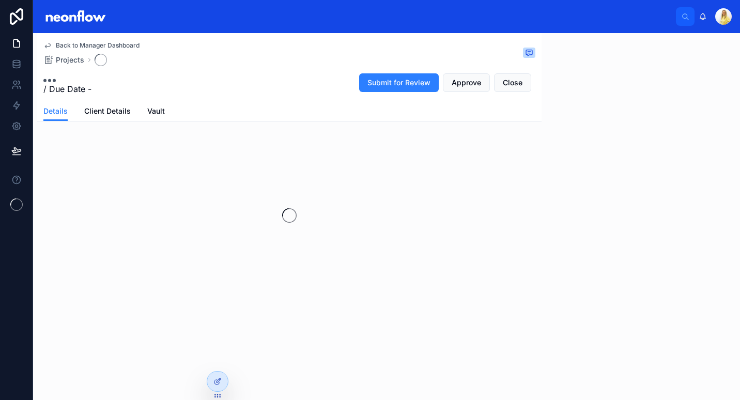 The width and height of the screenshot is (740, 400). What do you see at coordinates (156, 112) in the screenshot?
I see `a: Vault` at bounding box center [156, 112].